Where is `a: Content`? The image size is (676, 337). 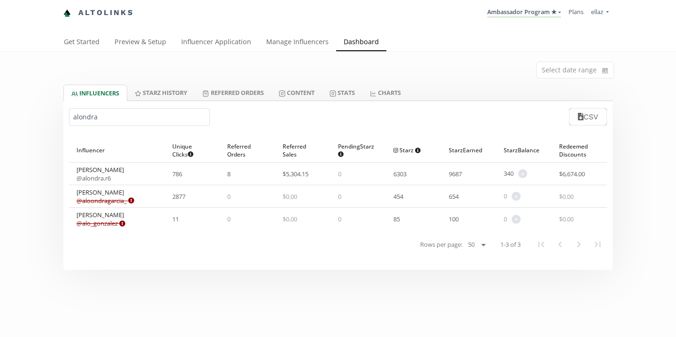
a: Content is located at coordinates (297, 92).